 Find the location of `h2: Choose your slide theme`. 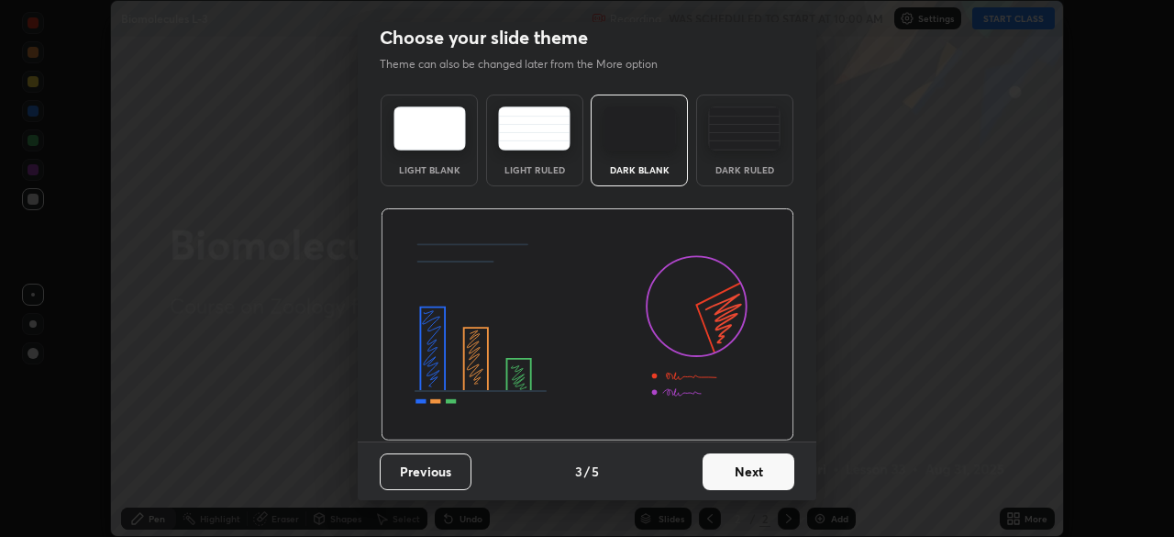

h2: Choose your slide theme is located at coordinates (483, 38).